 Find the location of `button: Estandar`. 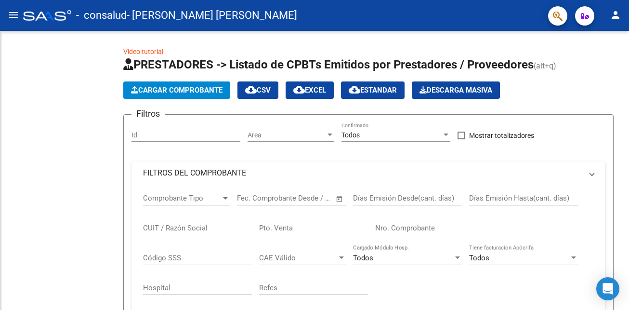

button: Estandar is located at coordinates (373, 90).